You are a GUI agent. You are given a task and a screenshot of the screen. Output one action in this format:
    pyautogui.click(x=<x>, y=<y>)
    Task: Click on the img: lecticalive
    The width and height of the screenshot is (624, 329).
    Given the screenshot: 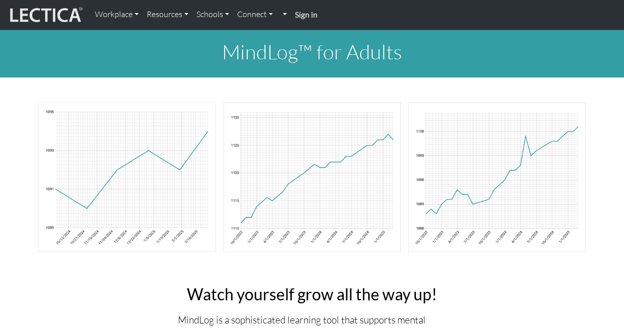 What is the action you would take?
    pyautogui.click(x=45, y=15)
    